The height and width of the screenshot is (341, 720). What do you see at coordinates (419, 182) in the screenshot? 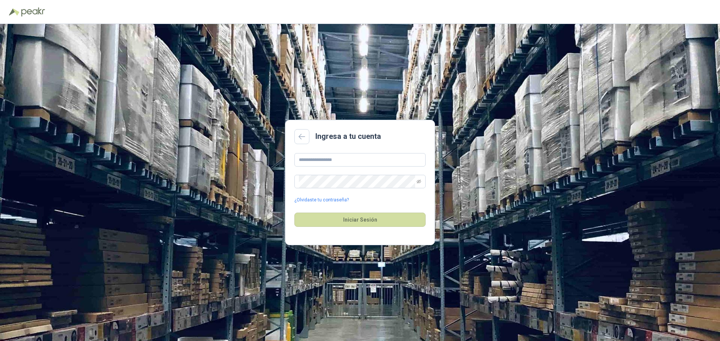
I see `span: eye-invisible` at bounding box center [419, 182].